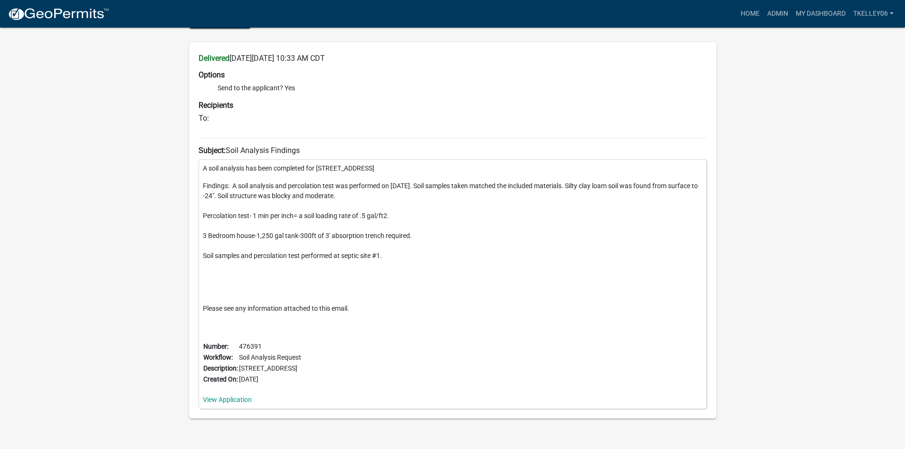  Describe the element at coordinates (227, 399) in the screenshot. I see `a: View Application` at that location.